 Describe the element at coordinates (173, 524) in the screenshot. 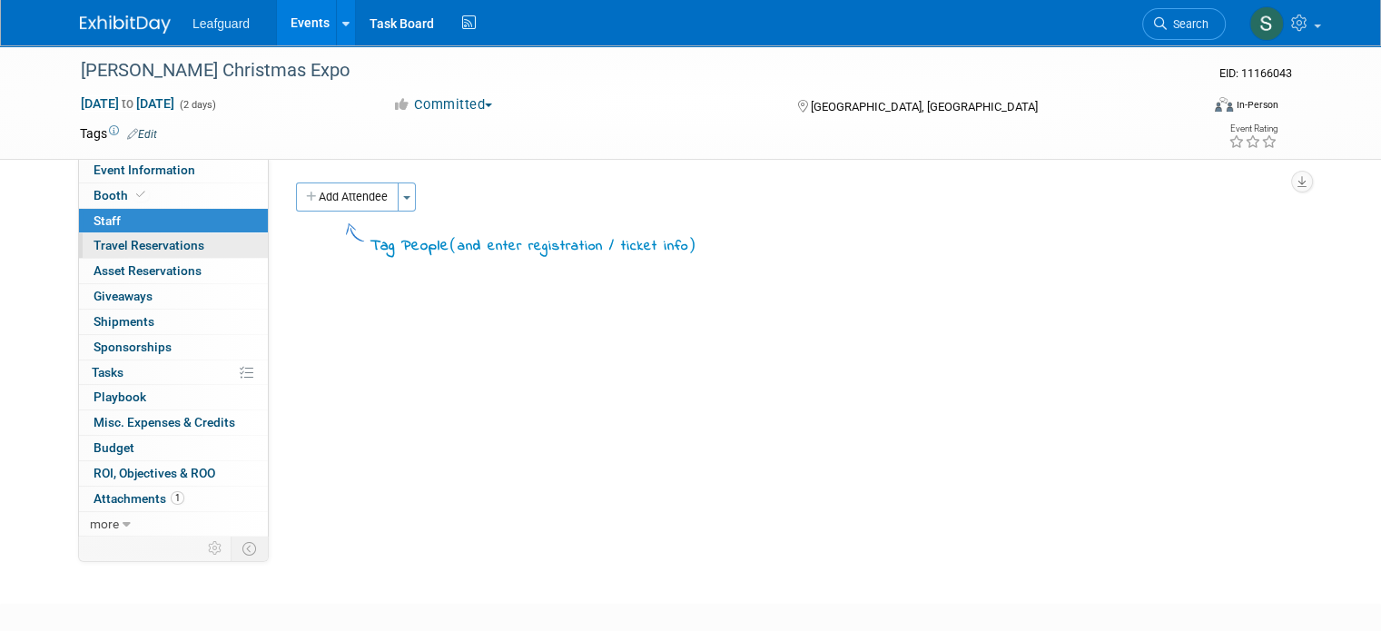

I see `a: more` at that location.